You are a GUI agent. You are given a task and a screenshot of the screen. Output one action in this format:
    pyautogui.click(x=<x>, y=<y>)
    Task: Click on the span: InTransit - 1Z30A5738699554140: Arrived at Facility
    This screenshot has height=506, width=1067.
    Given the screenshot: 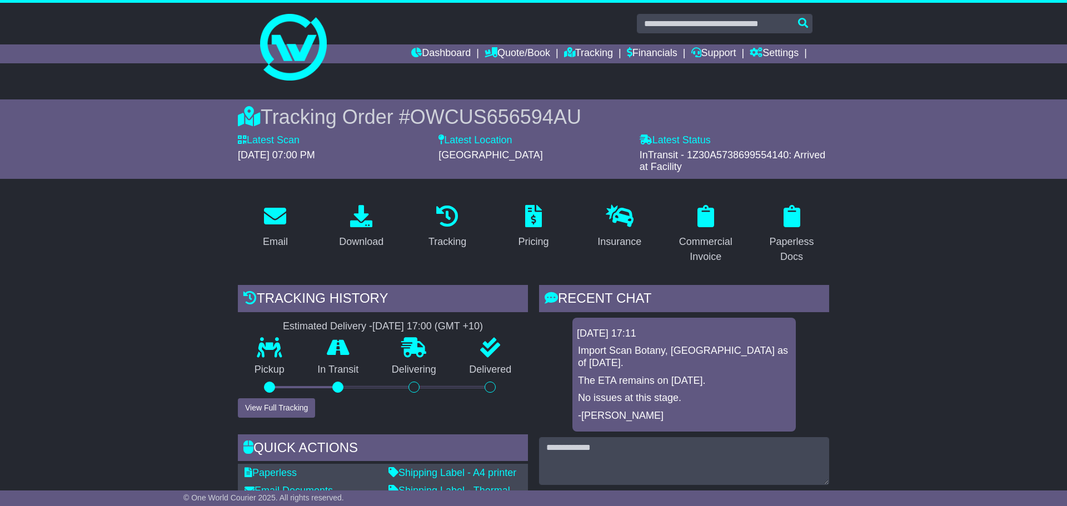 What is the action you would take?
    pyautogui.click(x=732, y=161)
    